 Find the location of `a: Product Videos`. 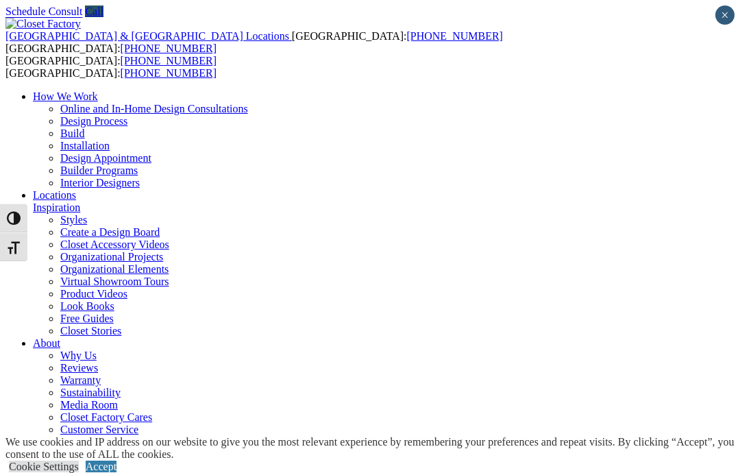

a: Product Videos is located at coordinates (94, 293).